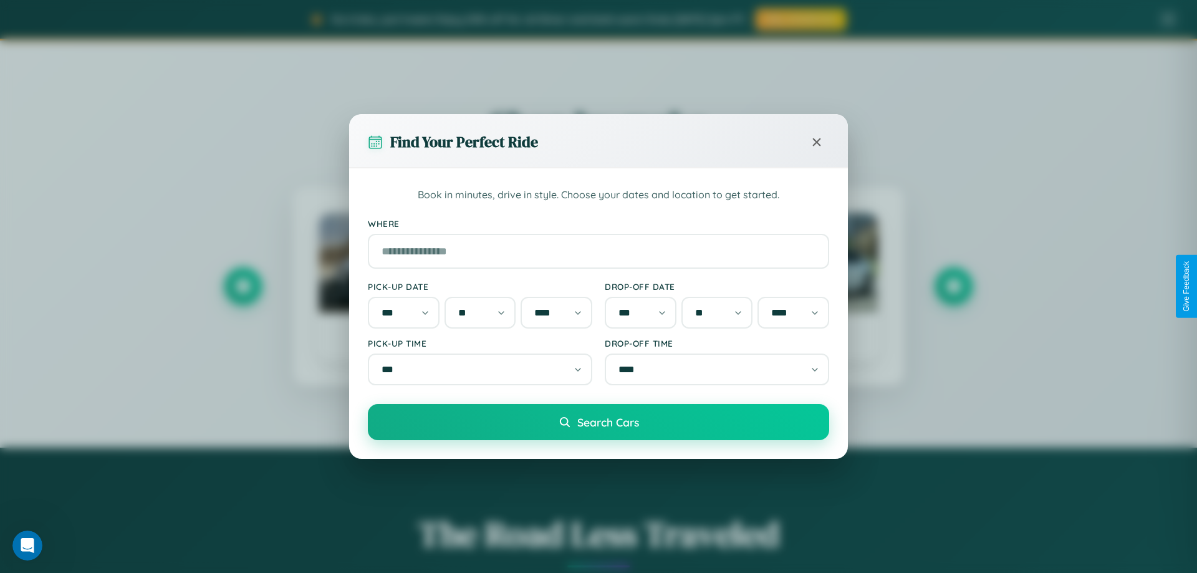 The height and width of the screenshot is (573, 1197). What do you see at coordinates (480, 286) in the screenshot?
I see `label: Pick-up Date` at bounding box center [480, 286].